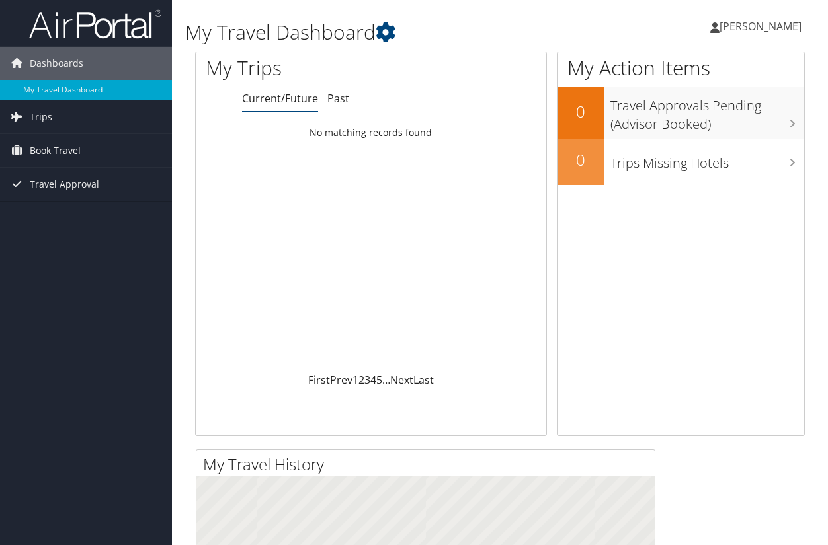 The image size is (828, 545). Describe the element at coordinates (680, 162) in the screenshot. I see `a: 0Trips Missing Hotels` at that location.